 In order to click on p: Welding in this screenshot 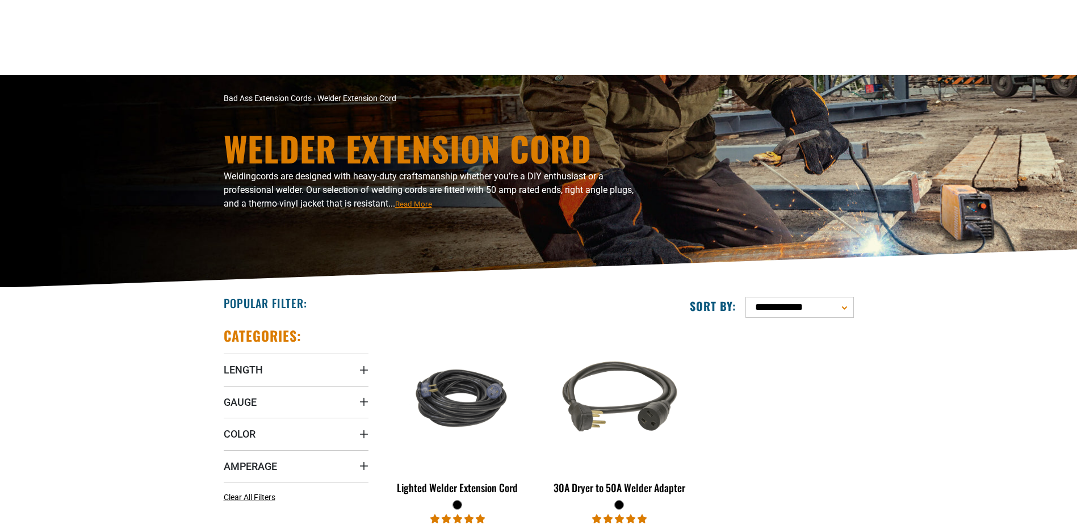, I will do `click(431, 190)`.